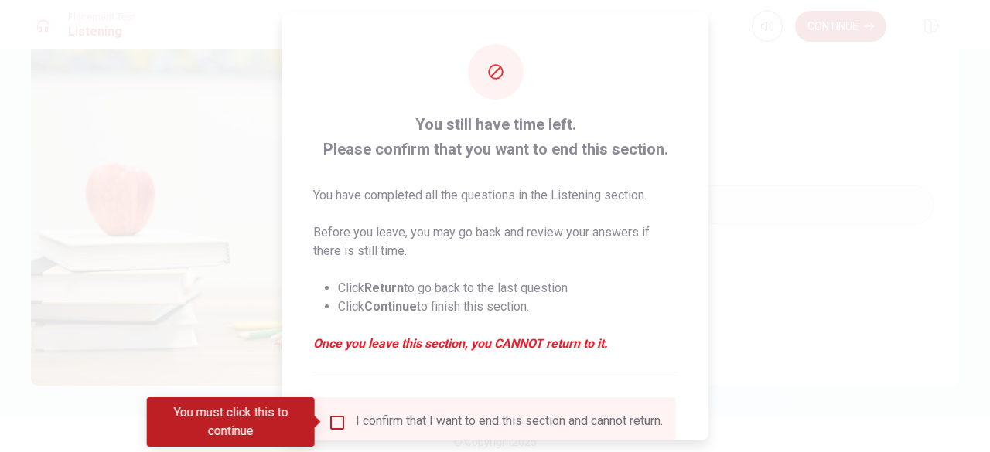 This screenshot has height=452, width=990. What do you see at coordinates (509, 422) in the screenshot?
I see `div: I confirm that I want to end this section and cannot return.` at bounding box center [509, 422].